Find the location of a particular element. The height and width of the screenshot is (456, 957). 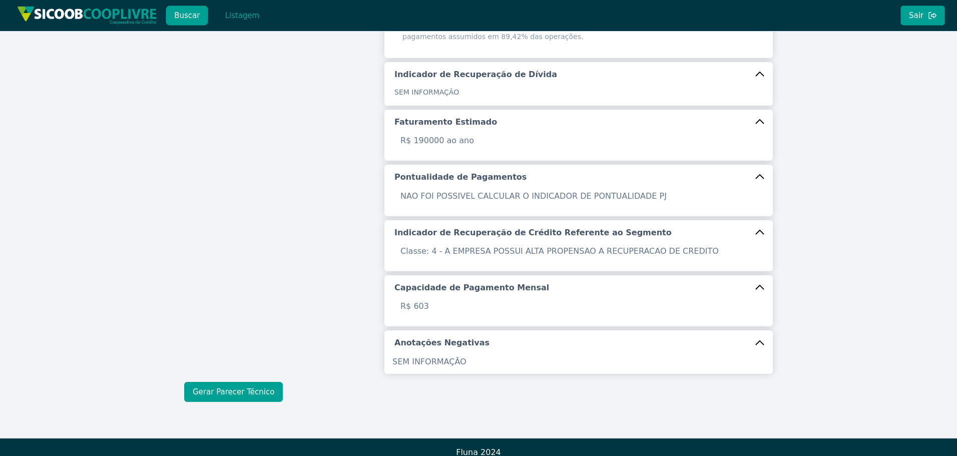

button: Indicador de Recuperação de Dívida is located at coordinates (578, 75).